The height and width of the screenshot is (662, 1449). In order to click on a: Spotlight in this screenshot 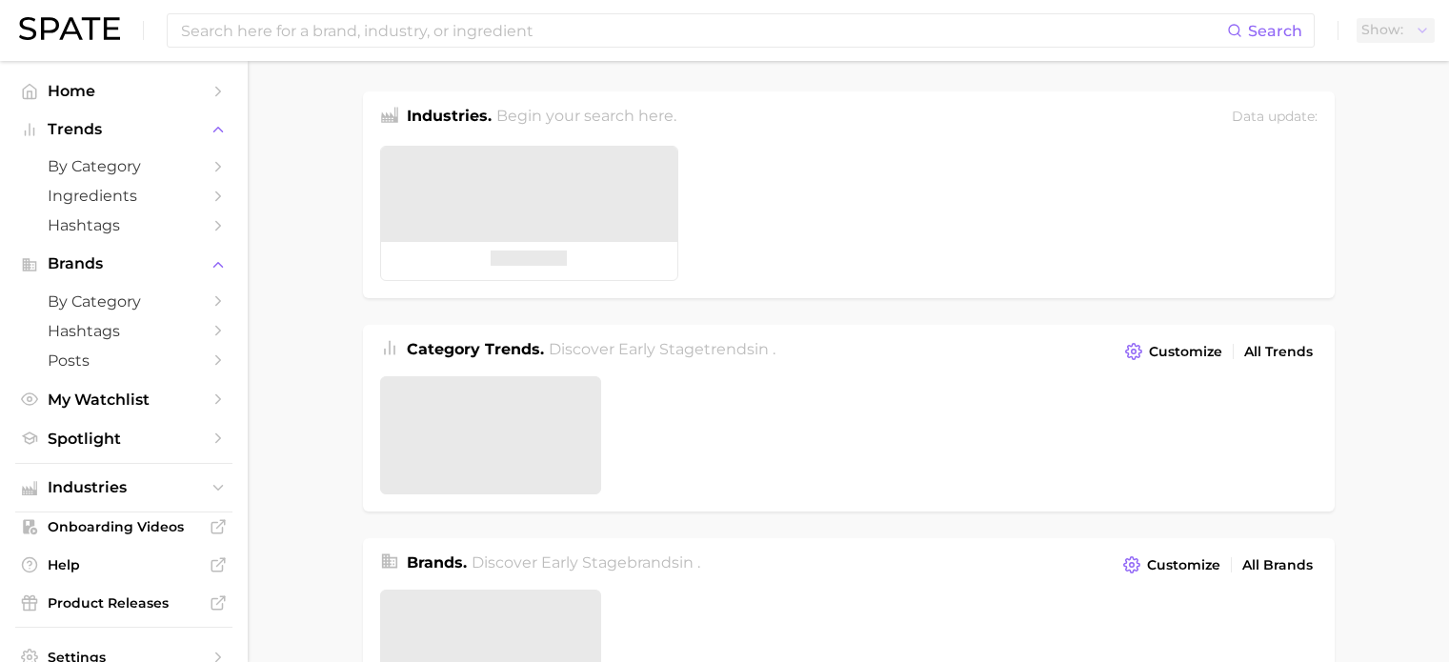, I will do `click(124, 438)`.